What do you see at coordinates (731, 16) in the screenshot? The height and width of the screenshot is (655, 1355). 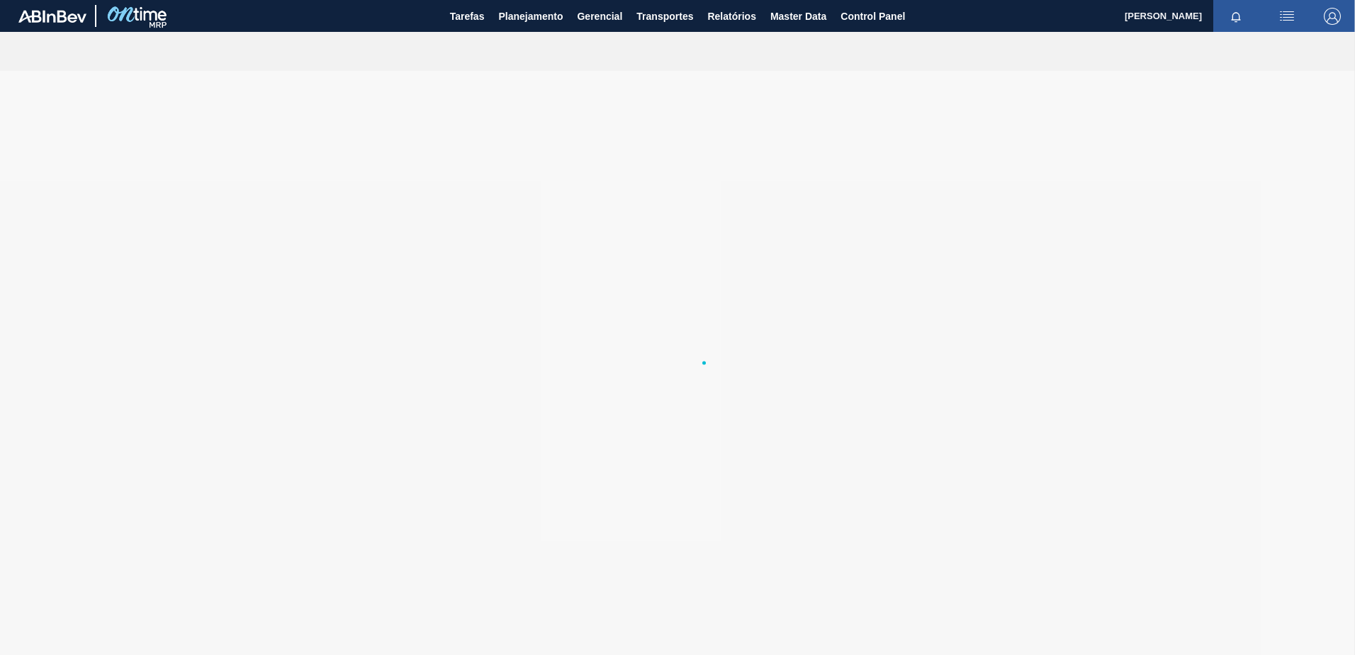 I see `span: Relatórios` at bounding box center [731, 16].